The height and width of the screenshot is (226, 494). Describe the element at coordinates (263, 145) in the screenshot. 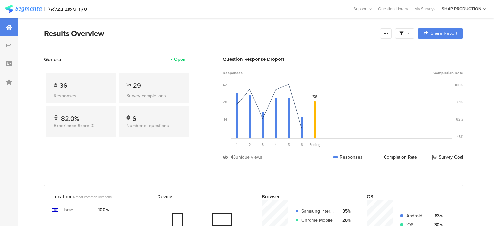

I see `span: 3` at that location.